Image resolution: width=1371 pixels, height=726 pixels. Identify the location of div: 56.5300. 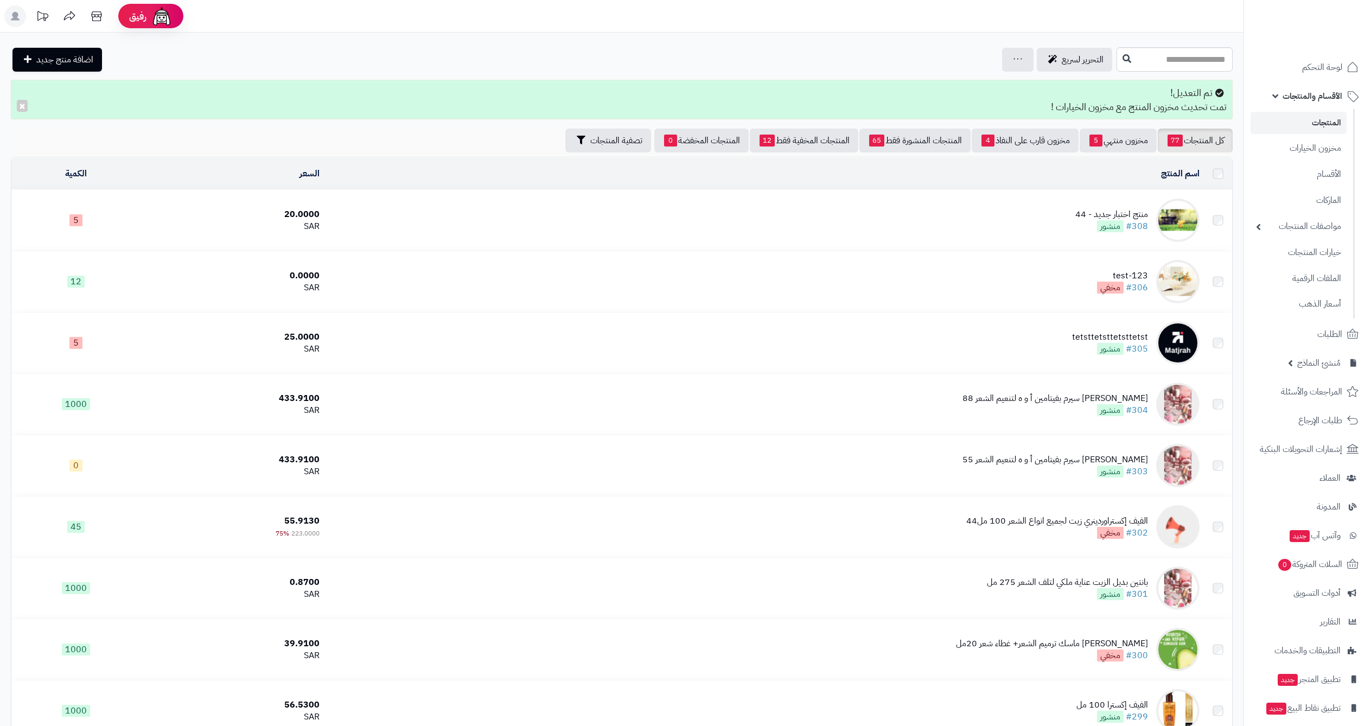
(232, 705).